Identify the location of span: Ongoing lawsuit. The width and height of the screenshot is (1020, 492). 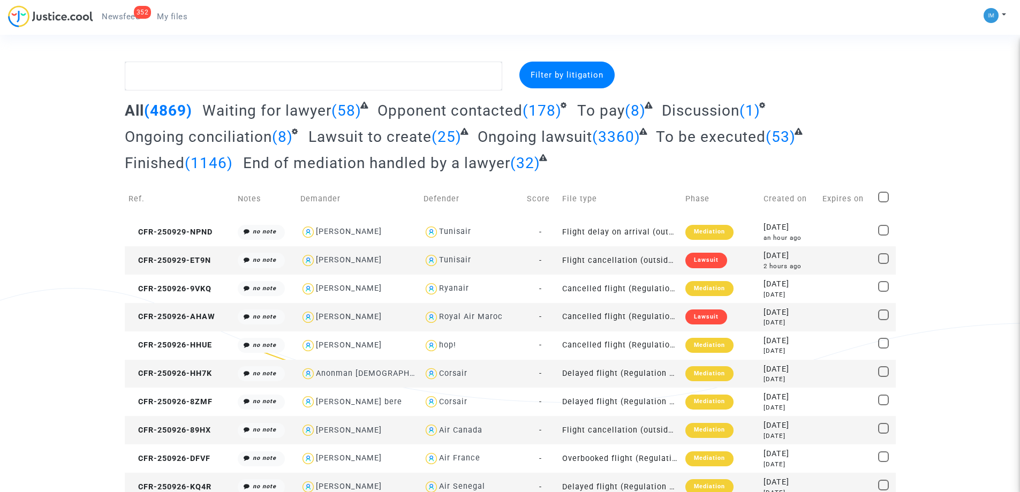
(535, 137).